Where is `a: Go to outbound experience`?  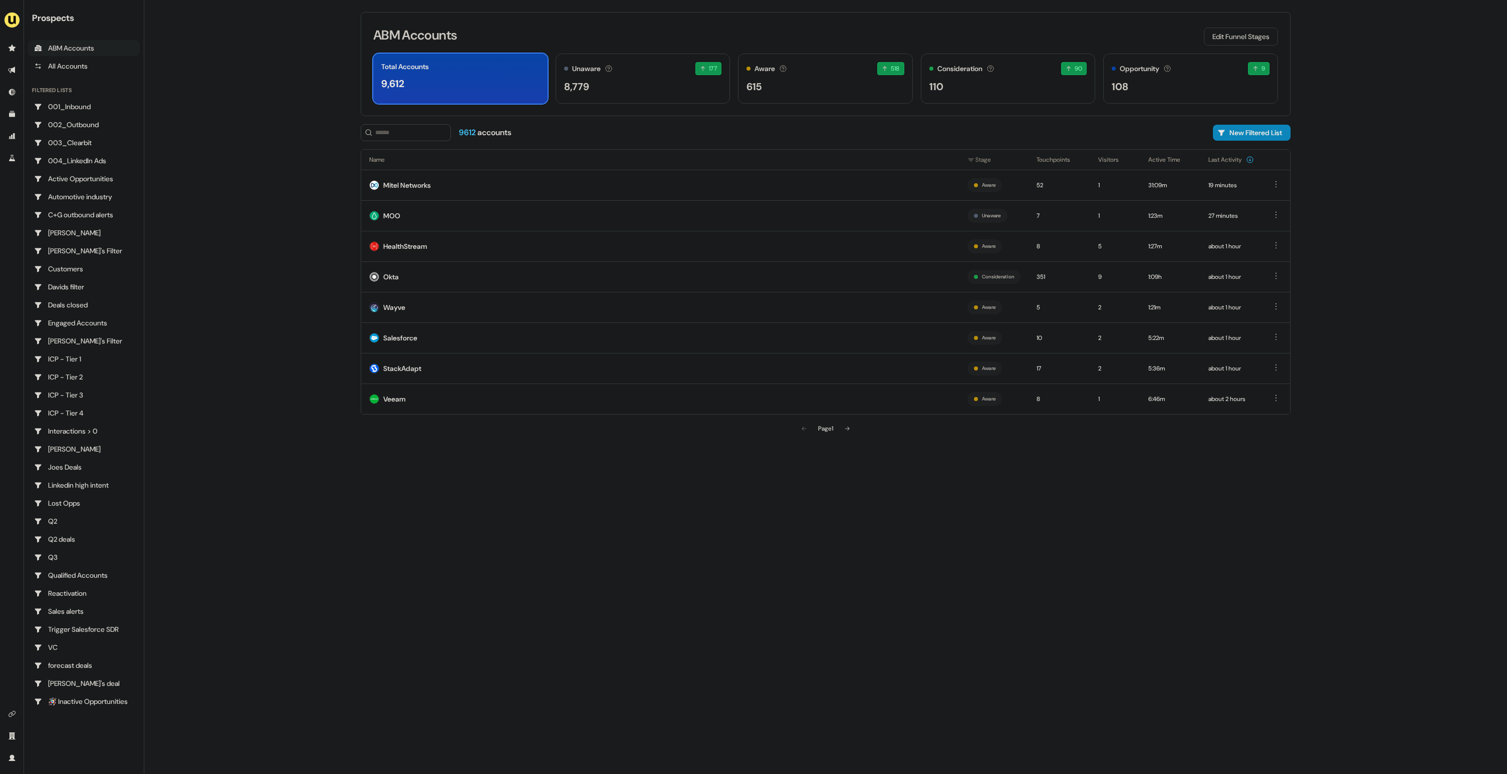
a: Go to outbound experience is located at coordinates (12, 70).